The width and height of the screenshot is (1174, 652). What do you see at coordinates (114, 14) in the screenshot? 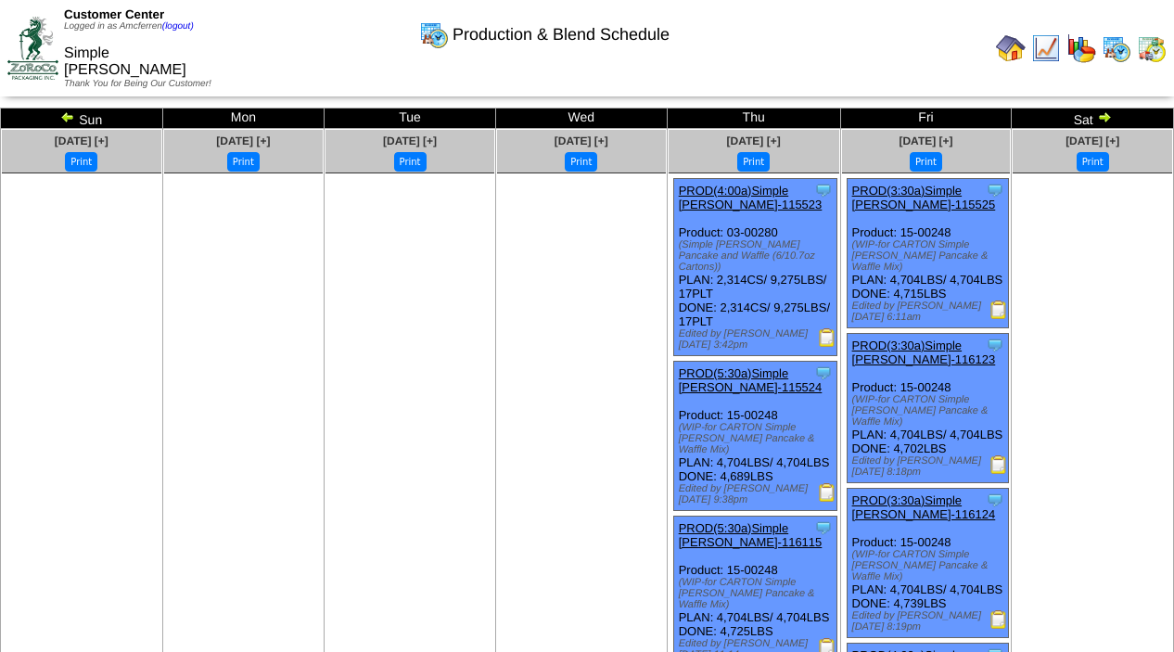
I see `span: Customer Center` at bounding box center [114, 14].